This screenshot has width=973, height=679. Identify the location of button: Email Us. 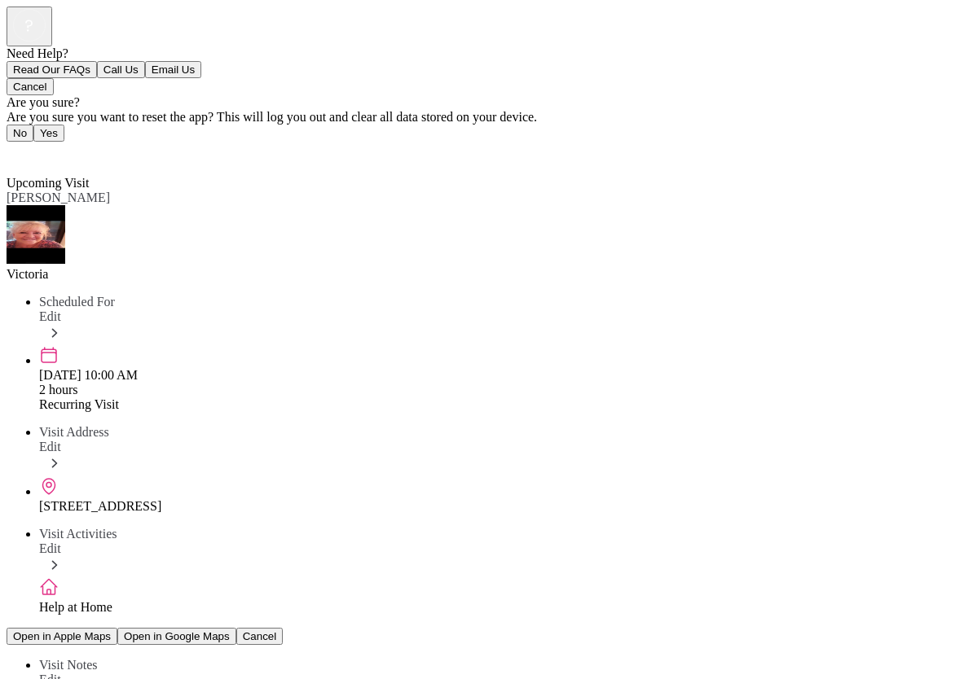
(173, 69).